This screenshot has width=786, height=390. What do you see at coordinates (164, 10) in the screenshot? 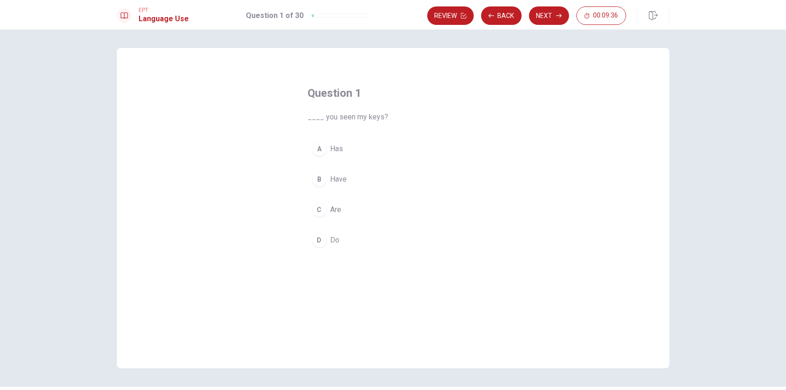
I see `span: EPT` at bounding box center [164, 10].